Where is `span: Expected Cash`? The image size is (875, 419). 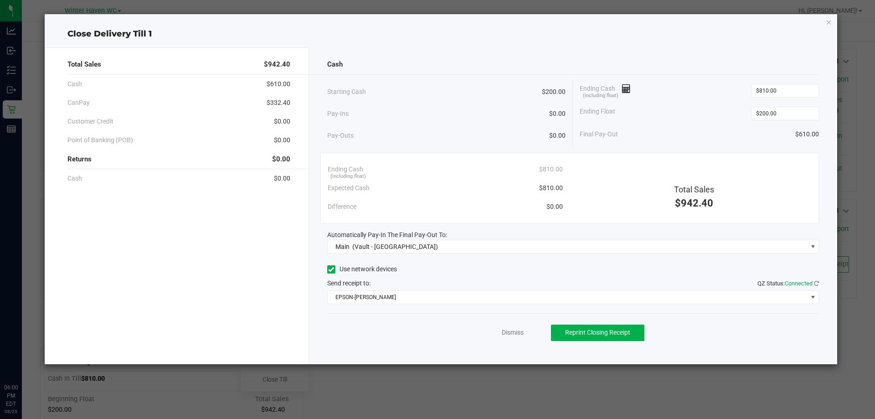 span: Expected Cash is located at coordinates (349, 188).